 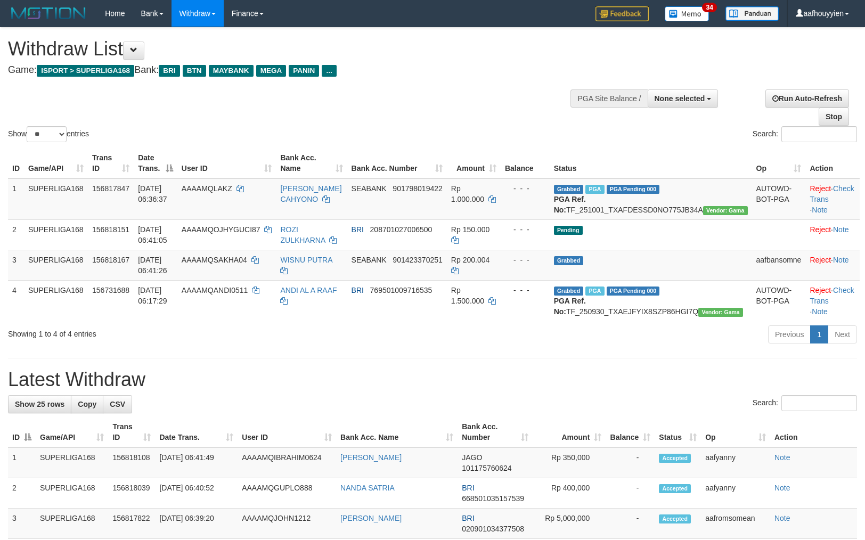 What do you see at coordinates (687, 14) in the screenshot?
I see `img: Button%20Memo.svg` at bounding box center [687, 14].